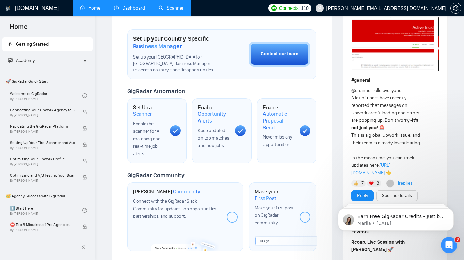 The width and height of the screenshot is (464, 260). What do you see at coordinates (187, 192) in the screenshot?
I see `span: Community` at bounding box center [187, 192].